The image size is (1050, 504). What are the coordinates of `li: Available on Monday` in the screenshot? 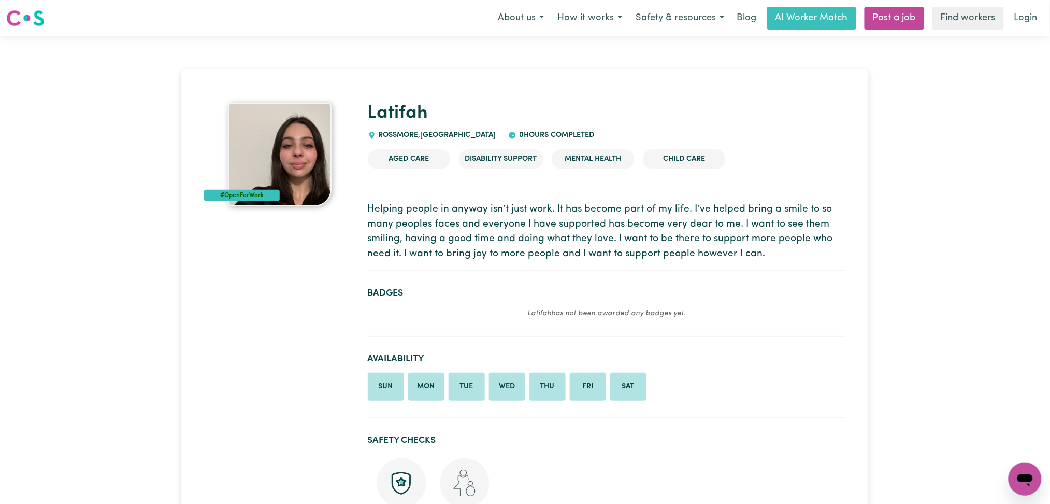 It's located at (426, 387).